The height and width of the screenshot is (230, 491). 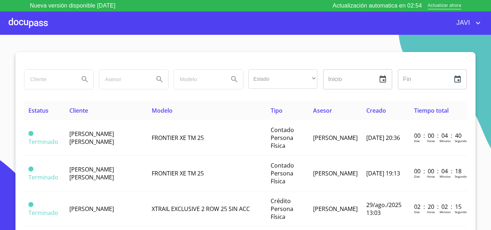 I want to click on span: 29/ago./2025 13:03, so click(x=384, y=209).